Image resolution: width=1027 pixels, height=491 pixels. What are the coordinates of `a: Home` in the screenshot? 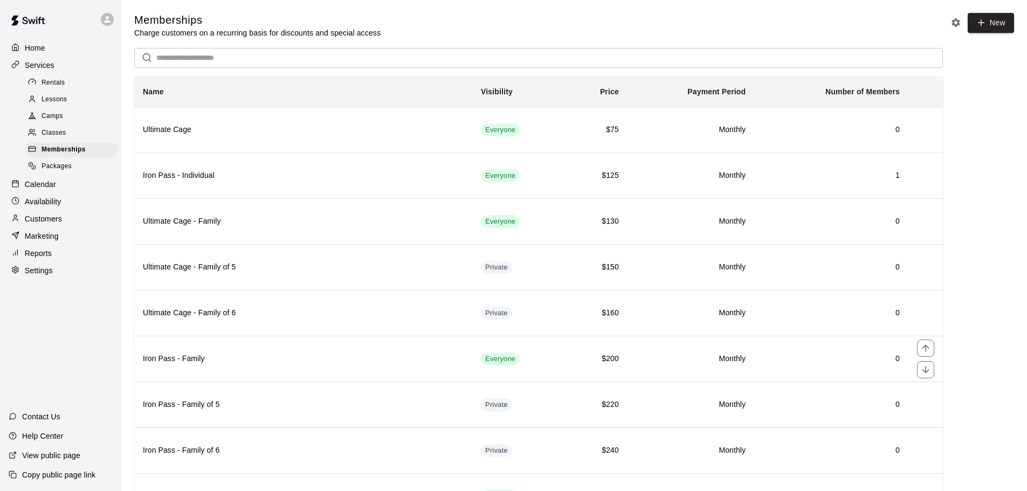 It's located at (60, 48).